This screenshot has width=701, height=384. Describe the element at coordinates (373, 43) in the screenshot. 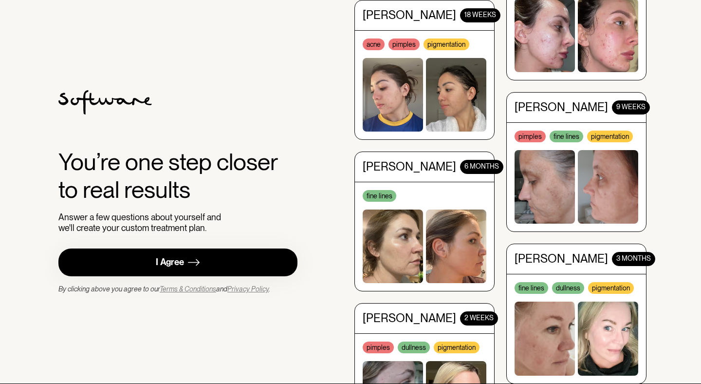

I see `div: acne` at that location.